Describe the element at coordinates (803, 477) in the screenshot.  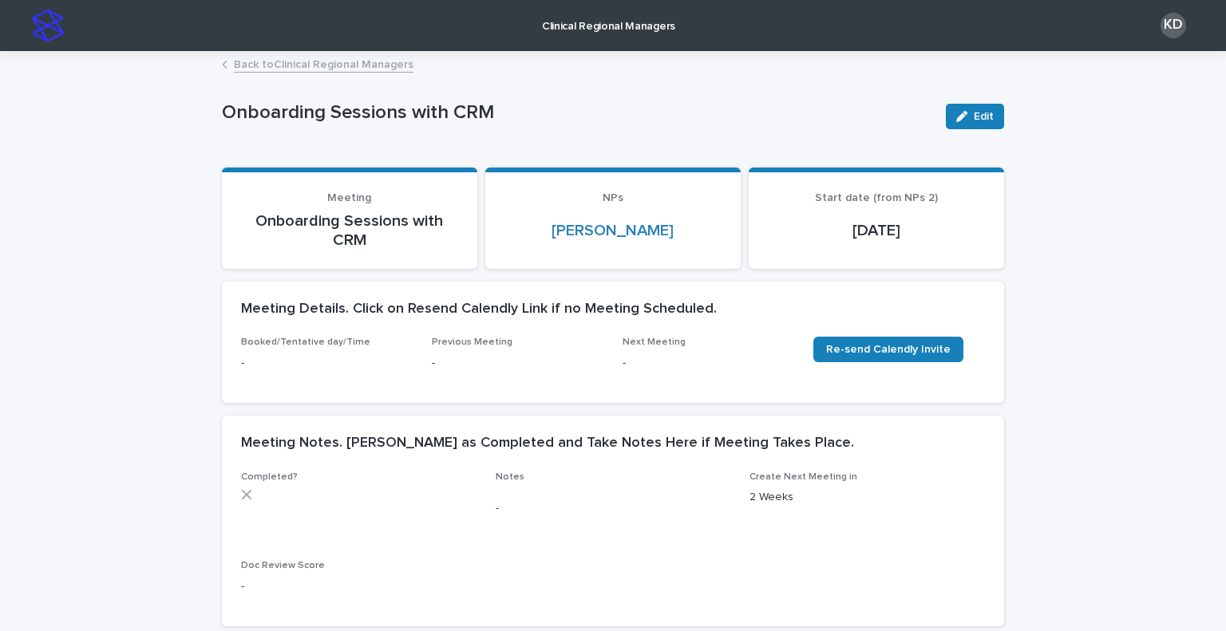
I see `span: Create Next Meeting in` at that location.